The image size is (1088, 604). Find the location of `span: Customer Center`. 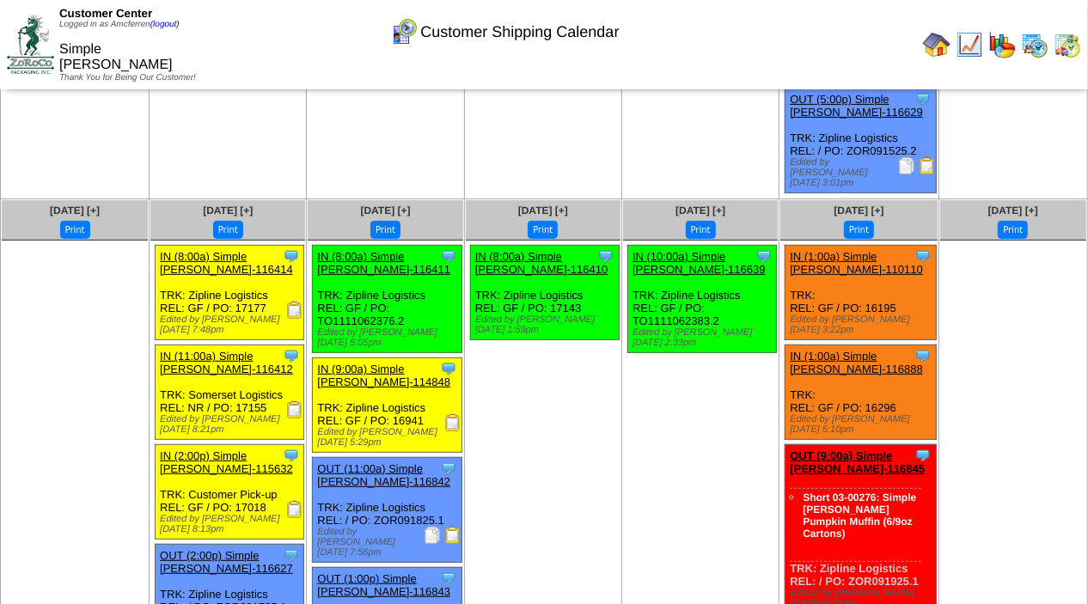

span: Customer Center is located at coordinates (106, 13).